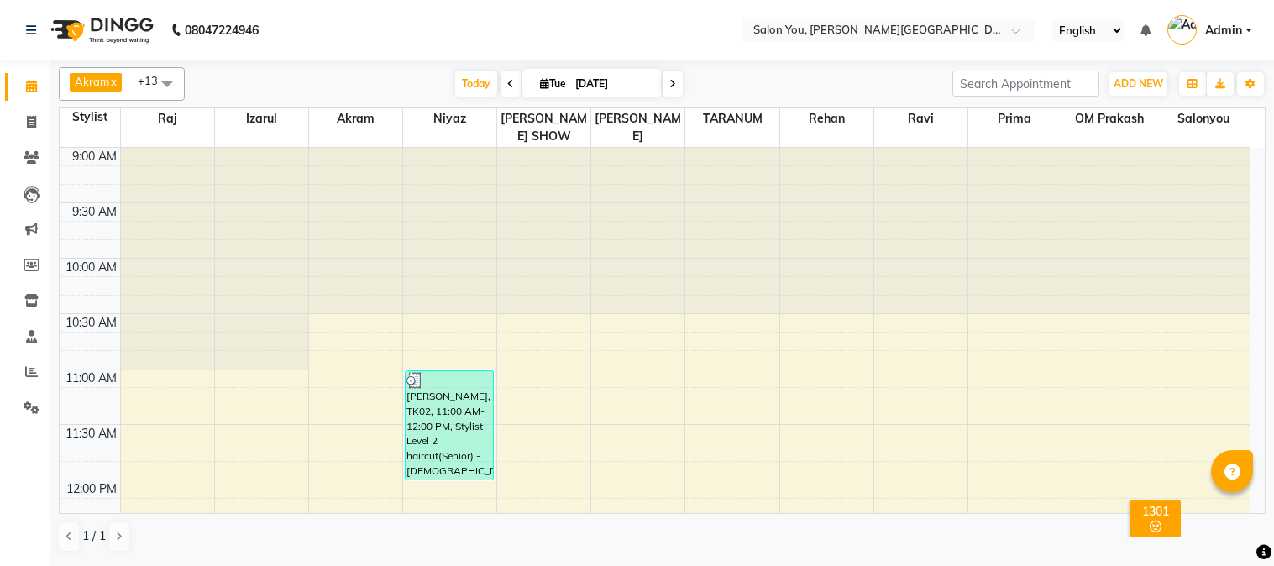 Image resolution: width=1274 pixels, height=566 pixels. I want to click on span: Tue, so click(552, 83).